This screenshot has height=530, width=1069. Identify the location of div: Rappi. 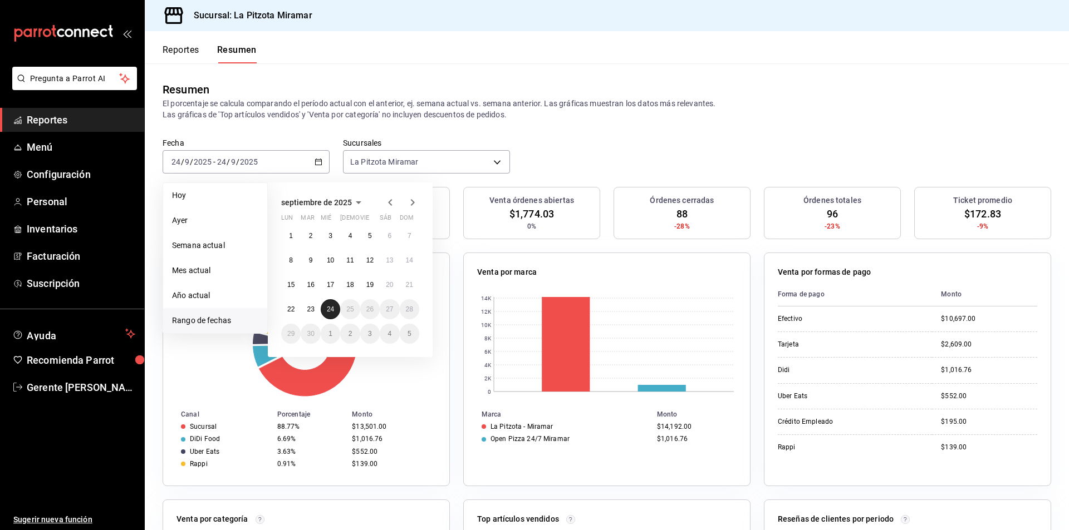
(833, 447).